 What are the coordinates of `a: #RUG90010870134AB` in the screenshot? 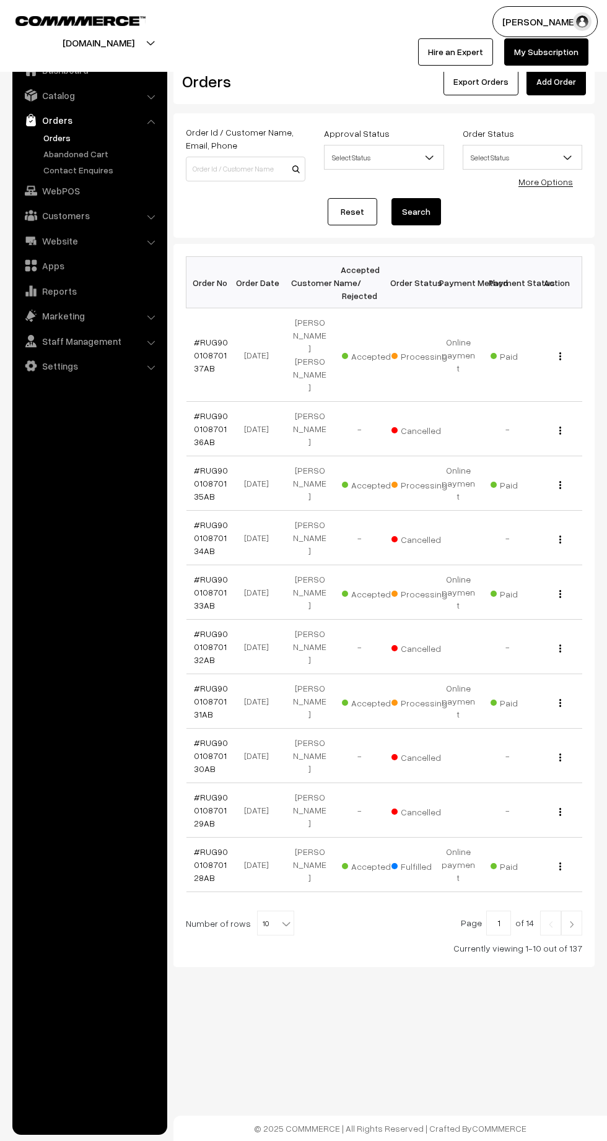 It's located at (211, 538).